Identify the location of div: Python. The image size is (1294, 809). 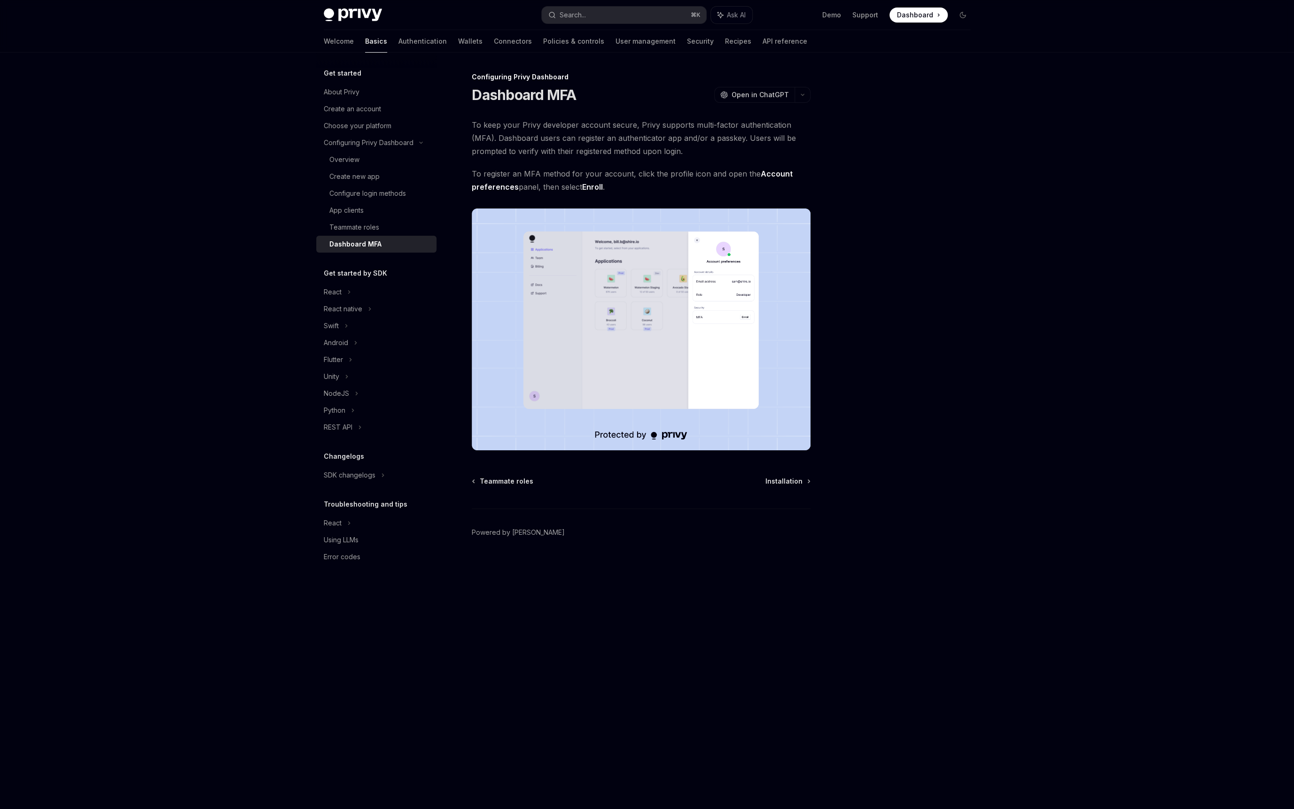
(334, 411).